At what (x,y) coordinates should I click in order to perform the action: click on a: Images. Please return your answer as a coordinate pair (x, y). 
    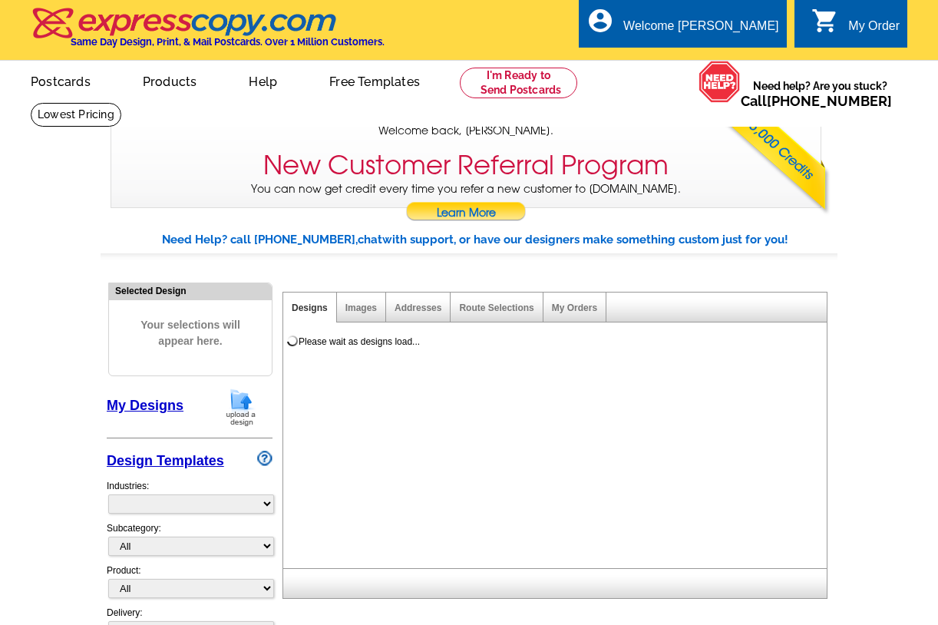
    Looking at the image, I should click on (361, 308).